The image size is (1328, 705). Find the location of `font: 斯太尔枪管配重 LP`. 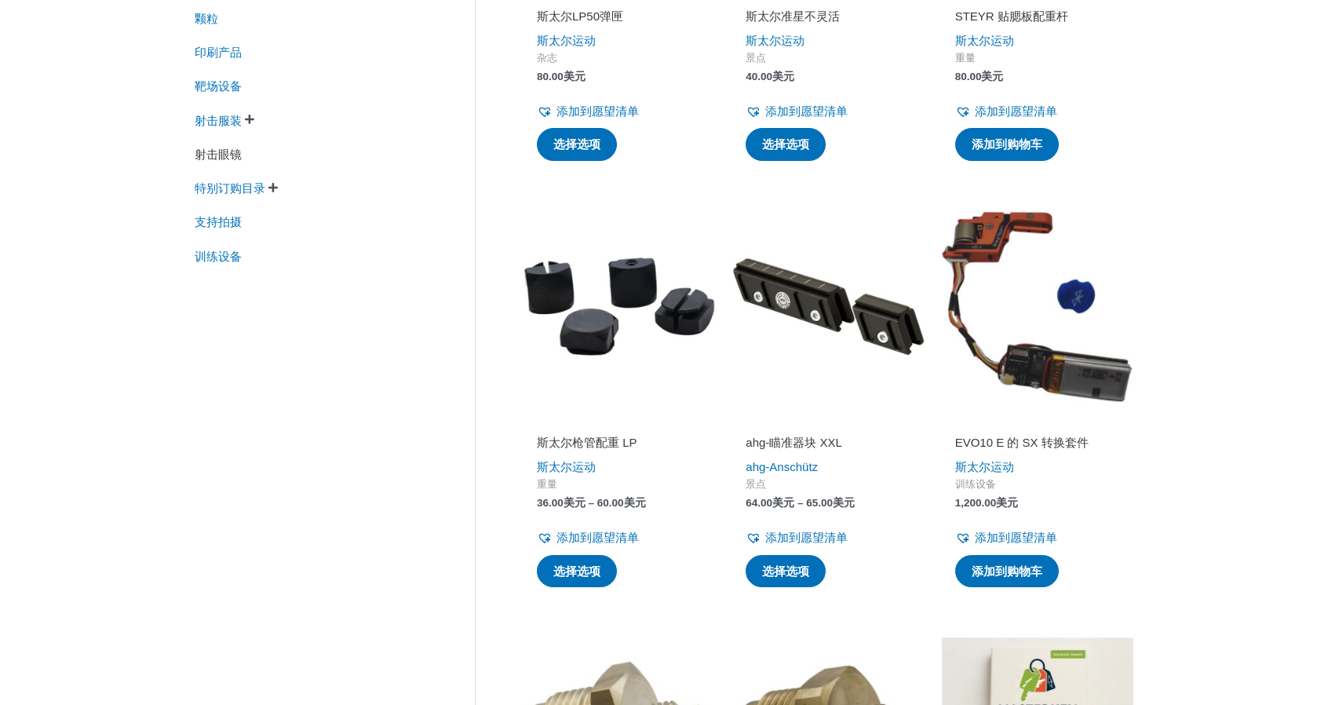

font: 斯太尔枪管配重 LP is located at coordinates (587, 442).